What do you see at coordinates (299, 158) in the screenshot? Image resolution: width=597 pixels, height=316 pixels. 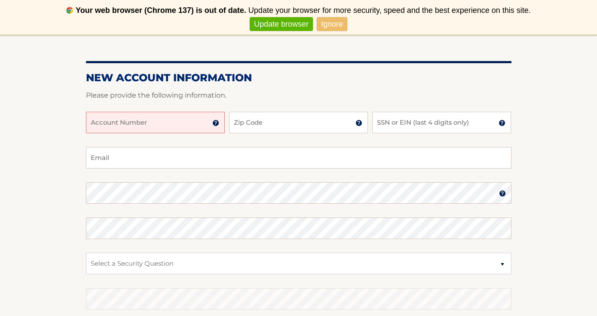 I see `input: Email` at bounding box center [299, 158].